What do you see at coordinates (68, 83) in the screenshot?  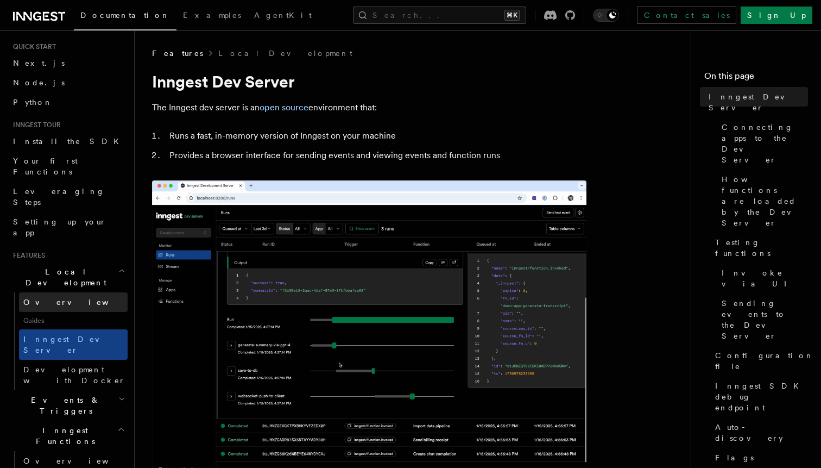 I see `a: Node.js` at bounding box center [68, 83].